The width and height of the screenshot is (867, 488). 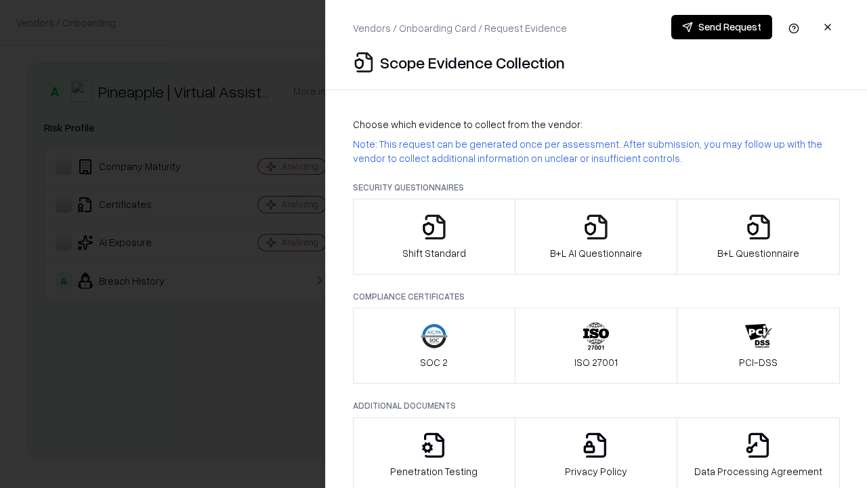 I want to click on p: Additional Documents, so click(x=596, y=405).